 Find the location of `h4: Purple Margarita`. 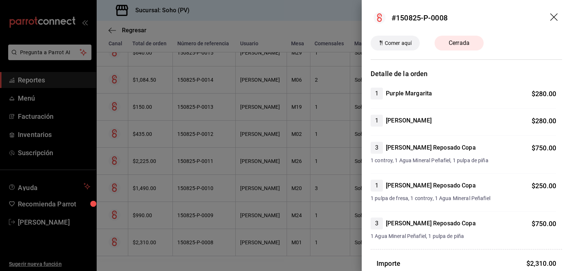

h4: Purple Margarita is located at coordinates (409, 94).